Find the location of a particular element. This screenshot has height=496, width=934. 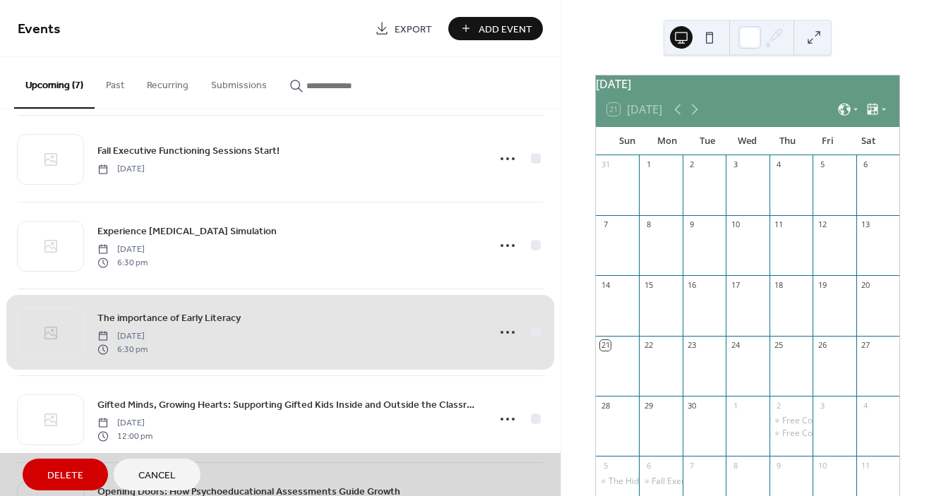

div: 30 is located at coordinates (692, 405).